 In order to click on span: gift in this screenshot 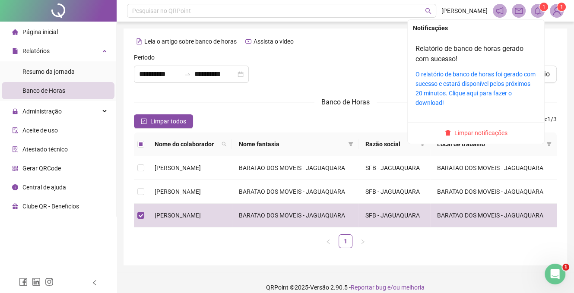, I will do `click(15, 206)`.